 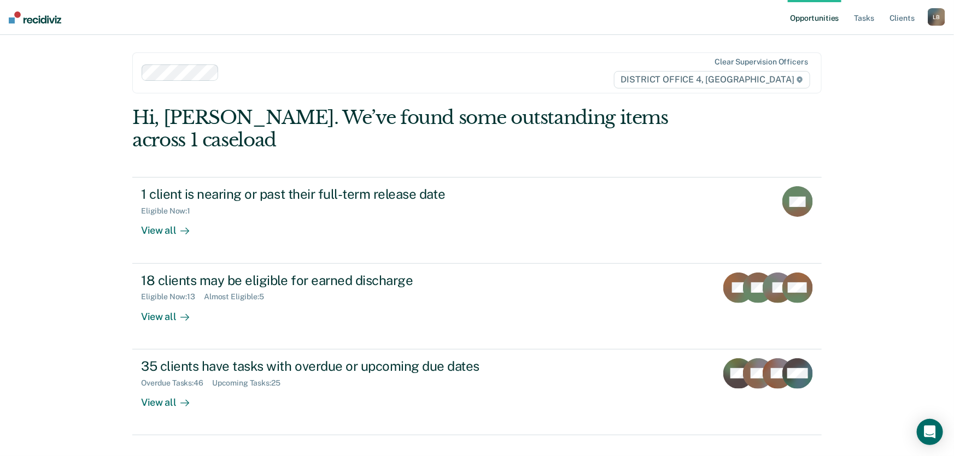 I want to click on div: Overdue Tasks : 46, so click(x=177, y=383).